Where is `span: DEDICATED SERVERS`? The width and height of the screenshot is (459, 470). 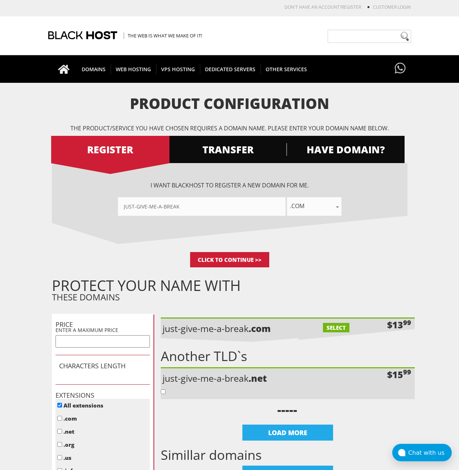
span: DEDICATED SERVERS is located at coordinates (230, 69).